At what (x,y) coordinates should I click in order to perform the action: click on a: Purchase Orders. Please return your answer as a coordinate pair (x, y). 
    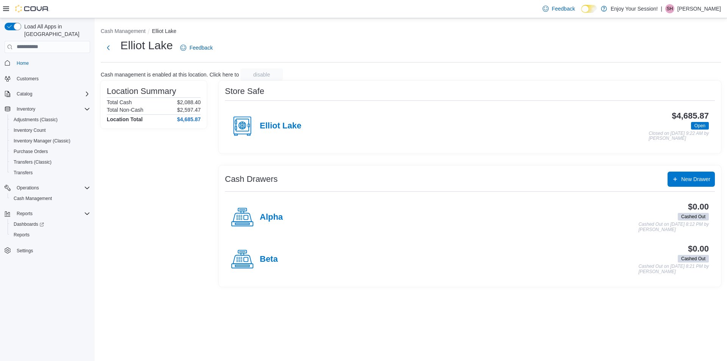
    Looking at the image, I should click on (31, 151).